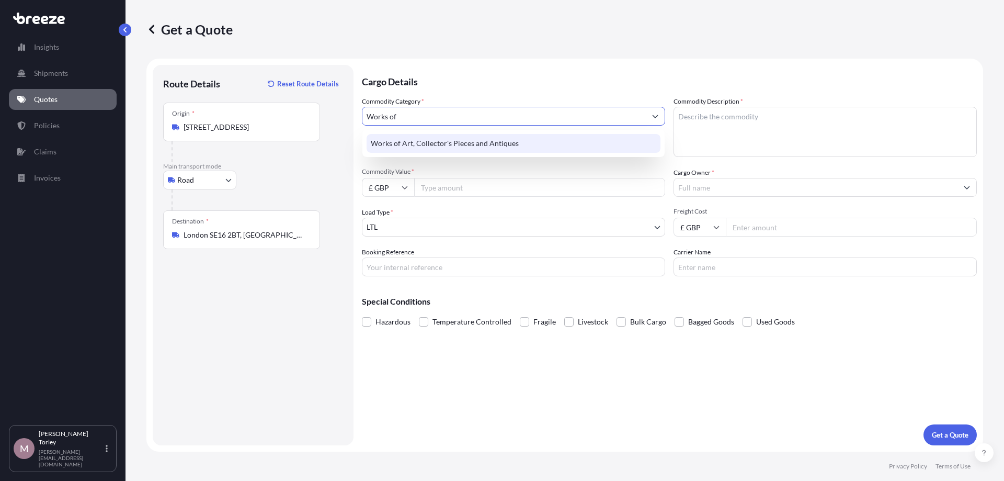 The width and height of the screenshot is (1004, 481). I want to click on p: Reset Route Details, so click(308, 84).